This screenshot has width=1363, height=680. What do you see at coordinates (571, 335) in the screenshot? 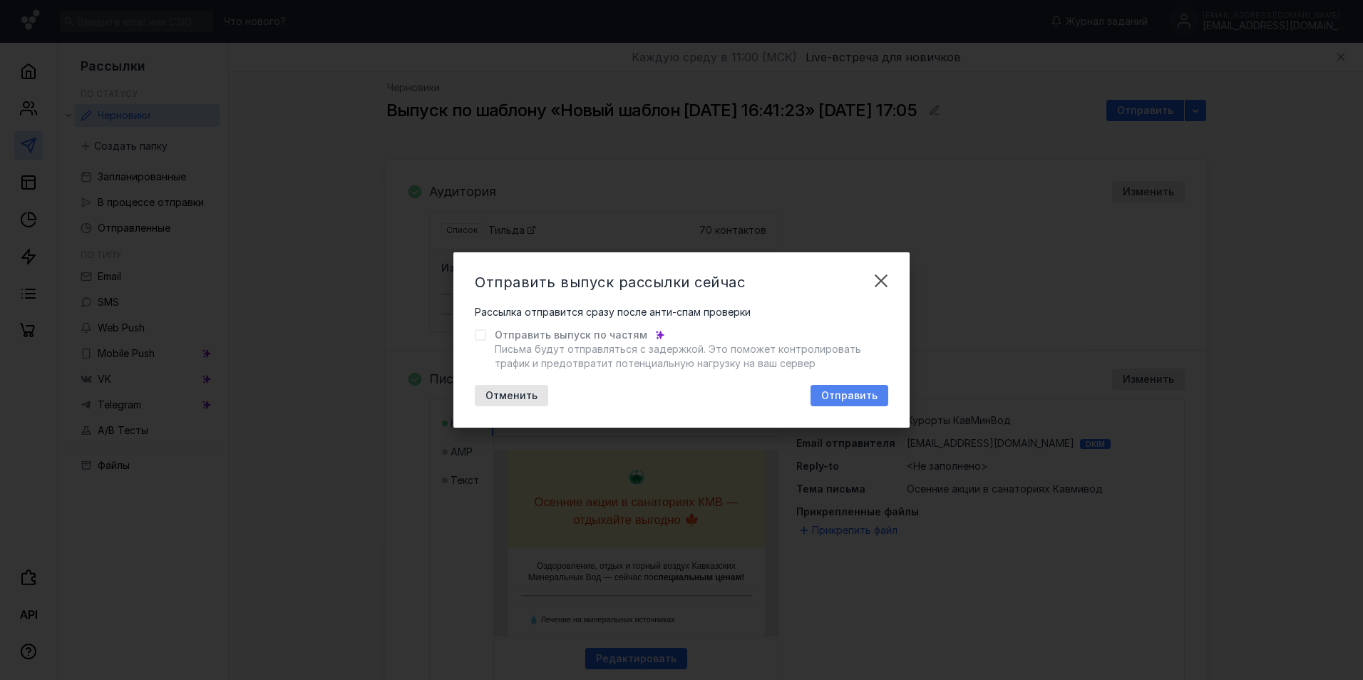
I see `span: Отправить выпуск по частям` at bounding box center [571, 335].